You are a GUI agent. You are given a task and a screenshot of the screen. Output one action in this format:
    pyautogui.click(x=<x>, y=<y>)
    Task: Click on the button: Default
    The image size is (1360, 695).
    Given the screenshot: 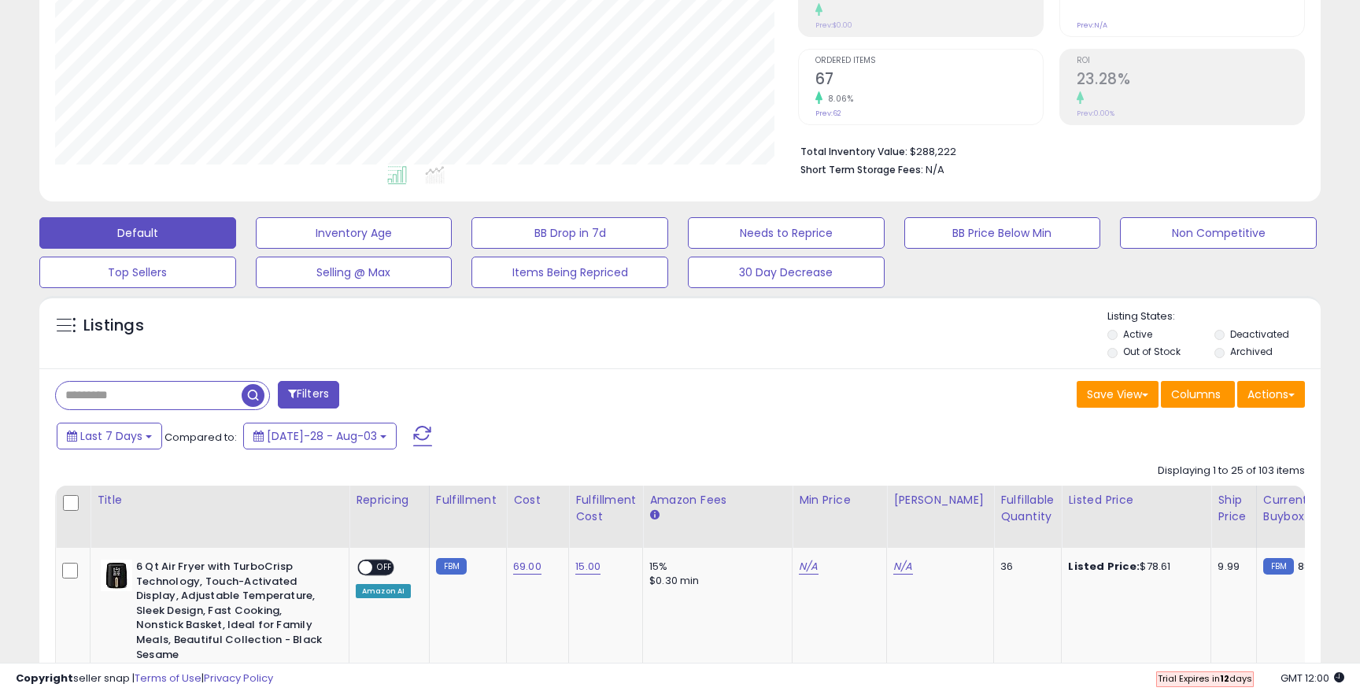 What is the action you would take?
    pyautogui.click(x=138, y=233)
    